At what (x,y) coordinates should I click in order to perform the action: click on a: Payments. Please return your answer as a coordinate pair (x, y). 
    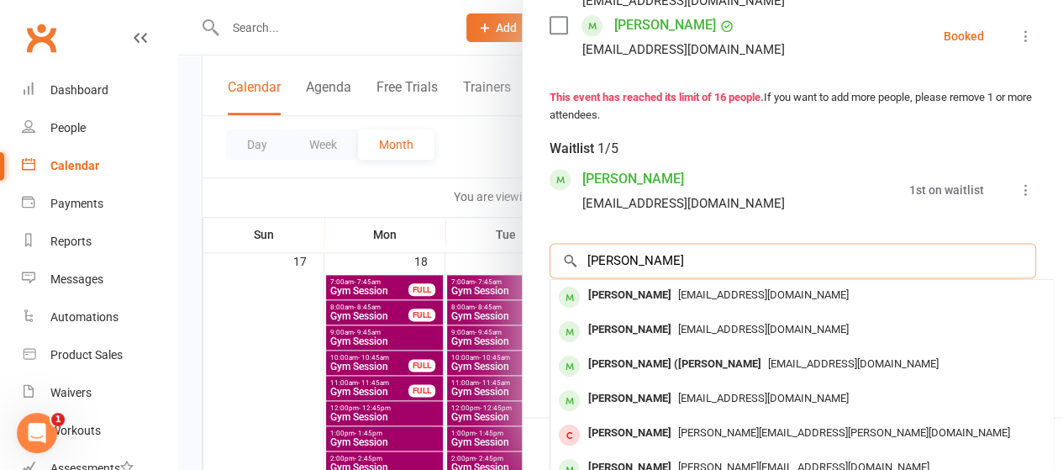
    Looking at the image, I should click on (99, 203).